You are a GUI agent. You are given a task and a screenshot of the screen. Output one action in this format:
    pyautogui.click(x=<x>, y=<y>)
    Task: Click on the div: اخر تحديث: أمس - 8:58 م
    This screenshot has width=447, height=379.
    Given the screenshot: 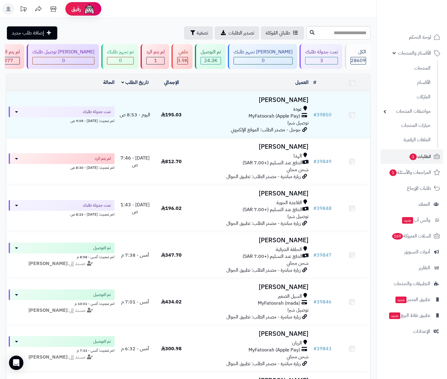 What is the action you would take?
    pyautogui.click(x=62, y=257)
    